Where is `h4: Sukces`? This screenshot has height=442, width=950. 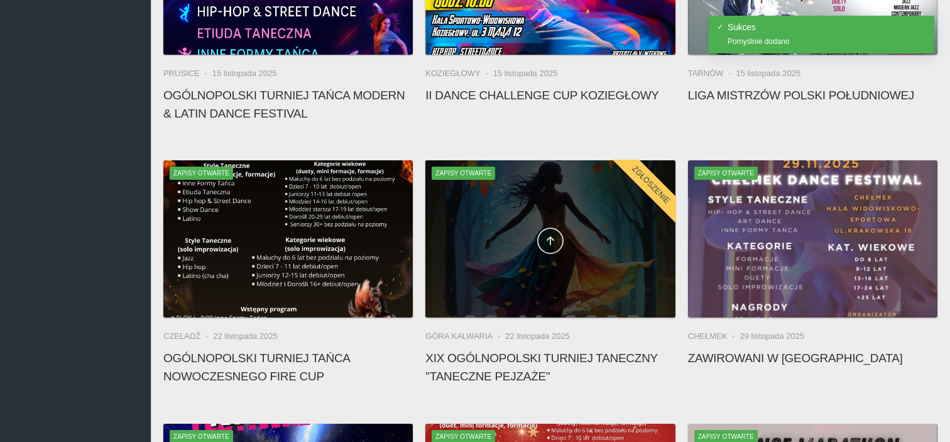 h4: Sukces is located at coordinates (827, 27).